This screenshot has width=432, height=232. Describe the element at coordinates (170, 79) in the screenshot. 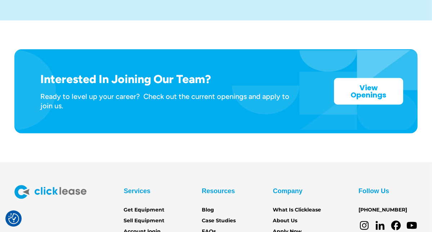

I see `h1: Interested In Joining Our Team?` at that location.